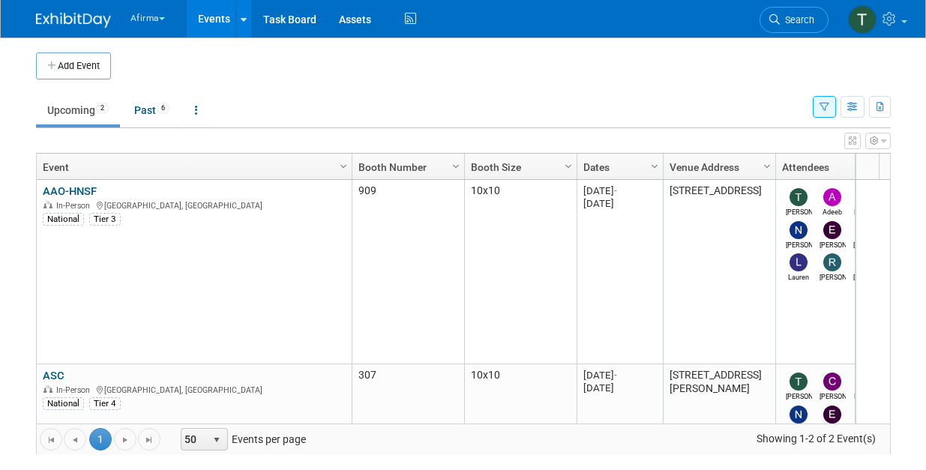 The image size is (926, 470). I want to click on td: 909, so click(408, 272).